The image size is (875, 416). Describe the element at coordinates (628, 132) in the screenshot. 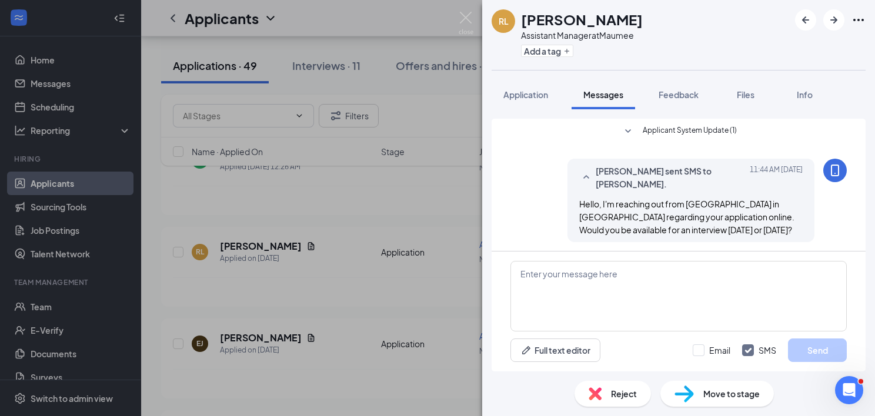

I see `svg: SmallChevronDown` at that location.